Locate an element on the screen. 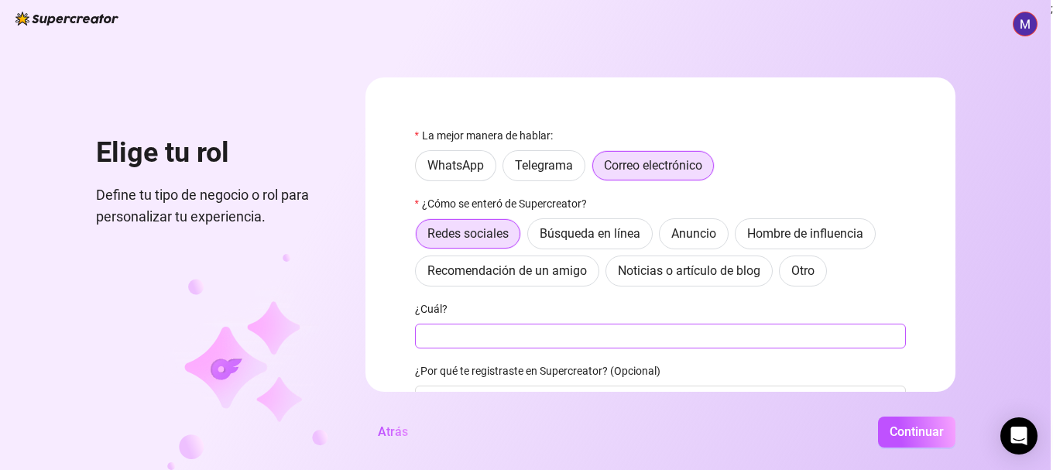 The image size is (1053, 470). font: Atrás is located at coordinates (392, 431).